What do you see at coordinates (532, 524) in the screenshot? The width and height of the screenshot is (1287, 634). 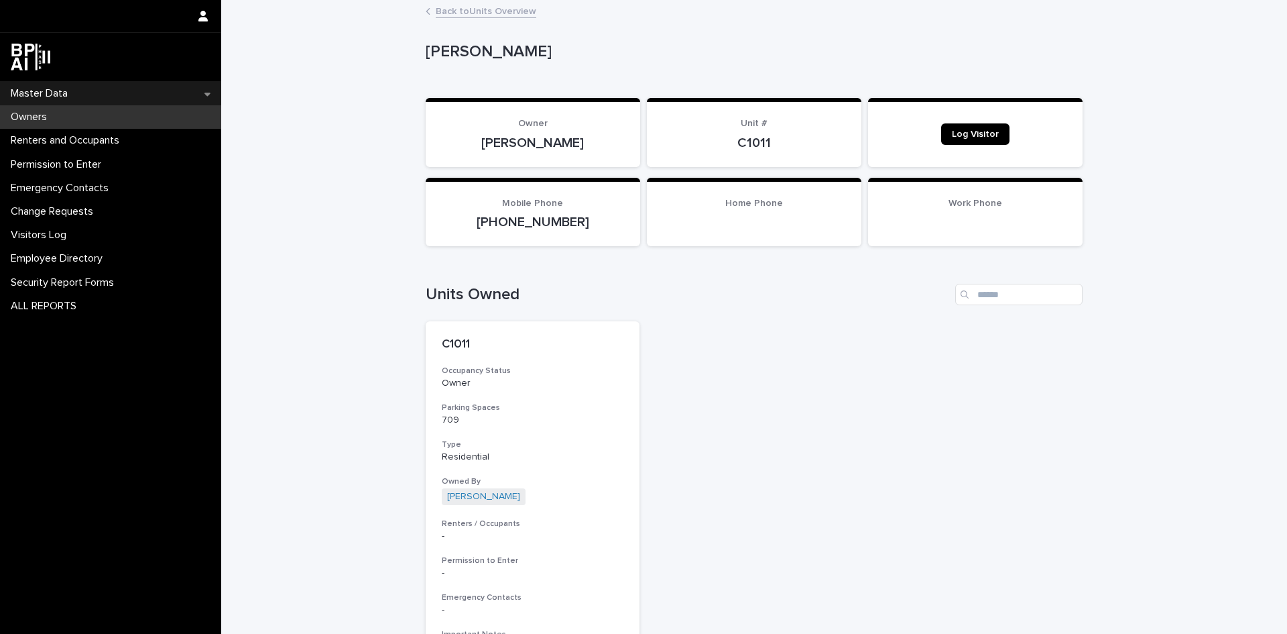 I see `h3: Renters / Occupants` at bounding box center [532, 524].